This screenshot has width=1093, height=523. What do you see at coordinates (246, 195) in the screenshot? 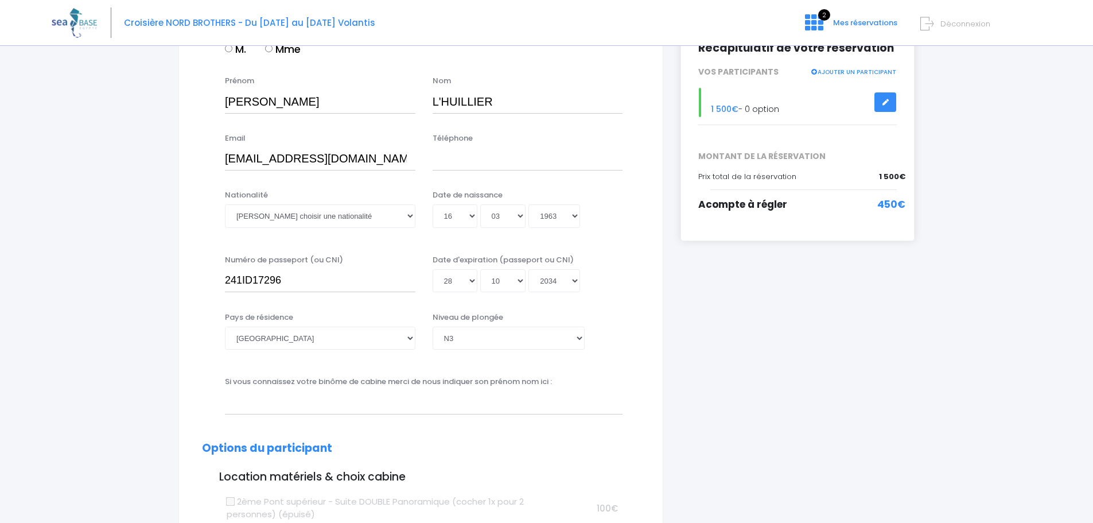
I see `label: Nationalité` at bounding box center [246, 195].